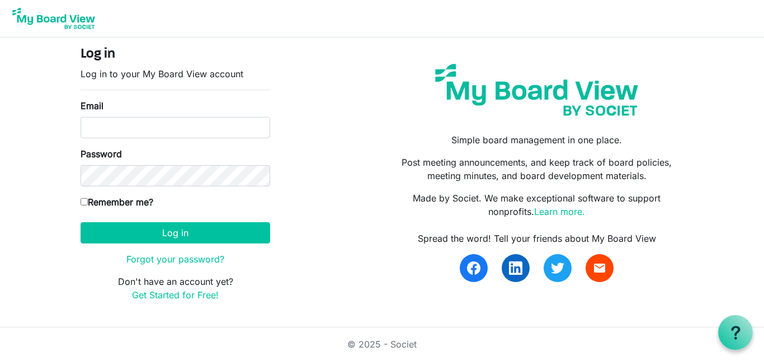  Describe the element at coordinates (175, 295) in the screenshot. I see `a: Get Started for Free!` at that location.